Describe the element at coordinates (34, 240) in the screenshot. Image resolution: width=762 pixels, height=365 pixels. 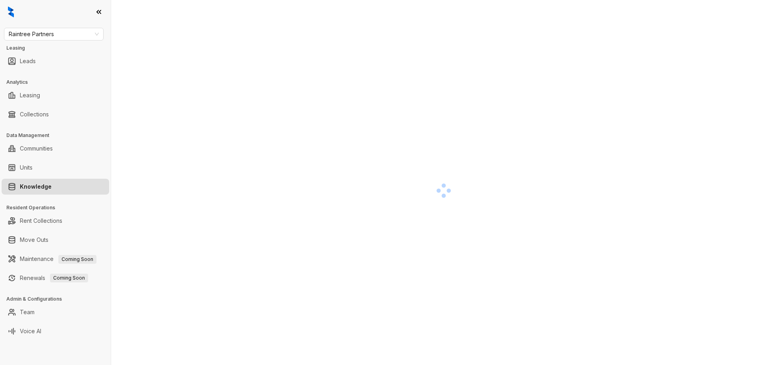
I see `a: Move Outs` at that location.